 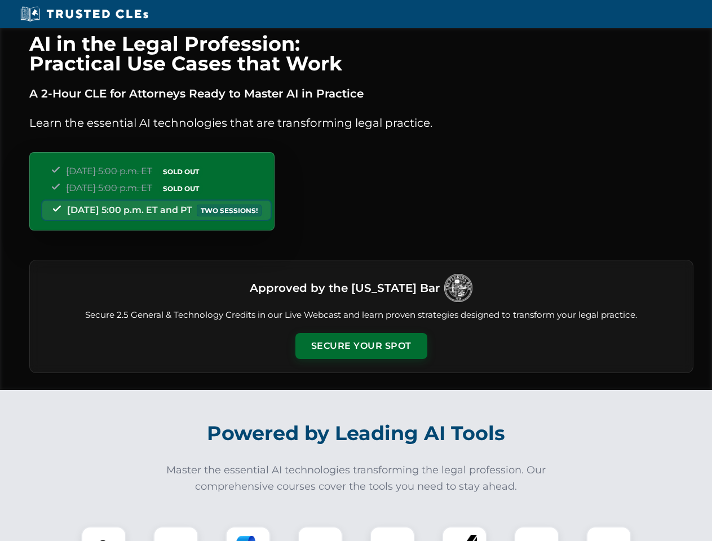 I want to click on img: Trusted CLEs, so click(x=84, y=14).